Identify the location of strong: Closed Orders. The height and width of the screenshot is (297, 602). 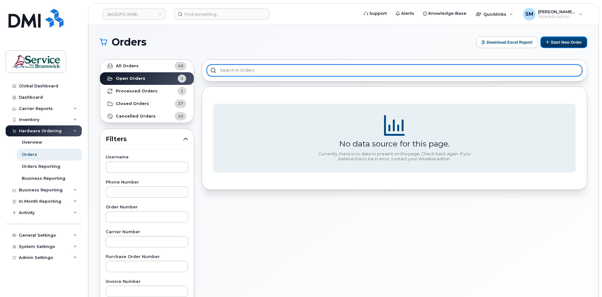
(132, 104).